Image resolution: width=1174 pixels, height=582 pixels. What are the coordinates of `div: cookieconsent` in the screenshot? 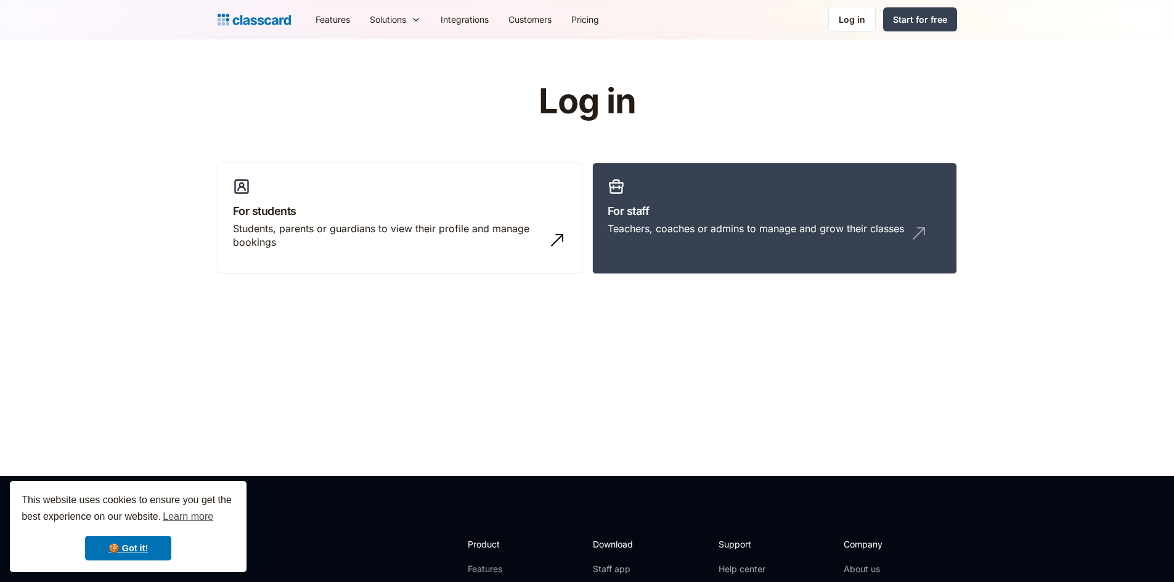 It's located at (128, 527).